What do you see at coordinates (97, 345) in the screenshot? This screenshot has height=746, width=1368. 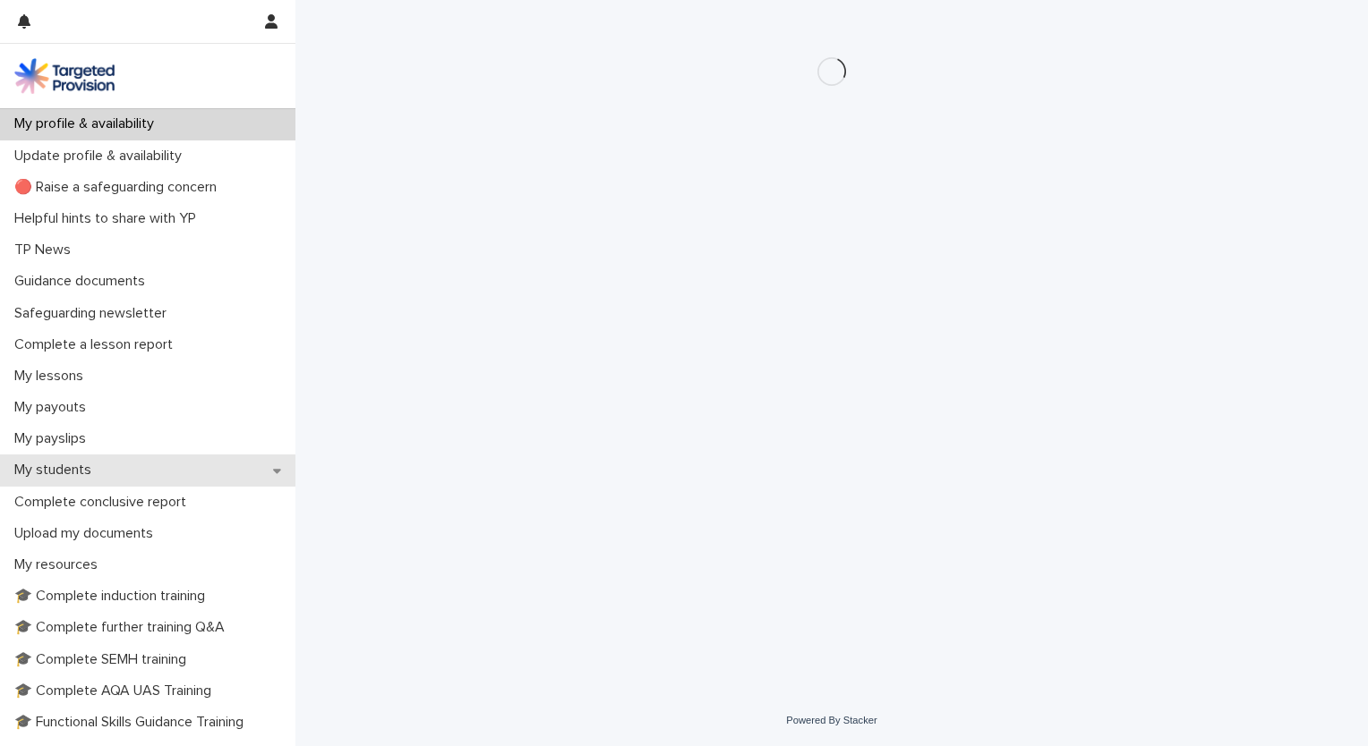 I see `p: Complete a lesson report` at bounding box center [97, 345].